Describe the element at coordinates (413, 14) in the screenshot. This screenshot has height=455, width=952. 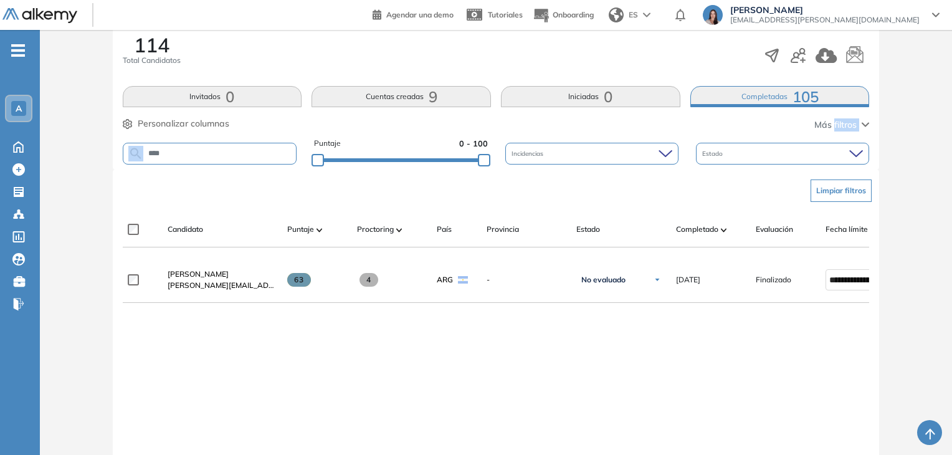
I see `a: Agendar una demo` at that location.